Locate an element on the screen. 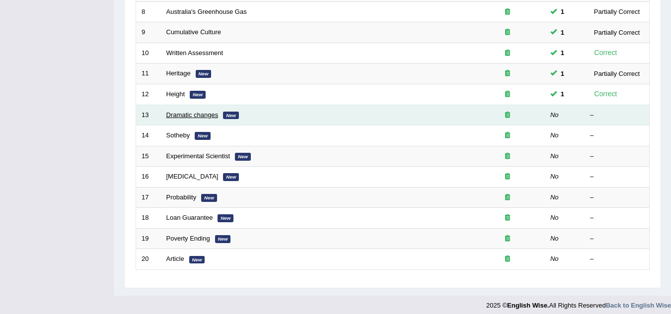  td: 15 is located at coordinates (148, 156).